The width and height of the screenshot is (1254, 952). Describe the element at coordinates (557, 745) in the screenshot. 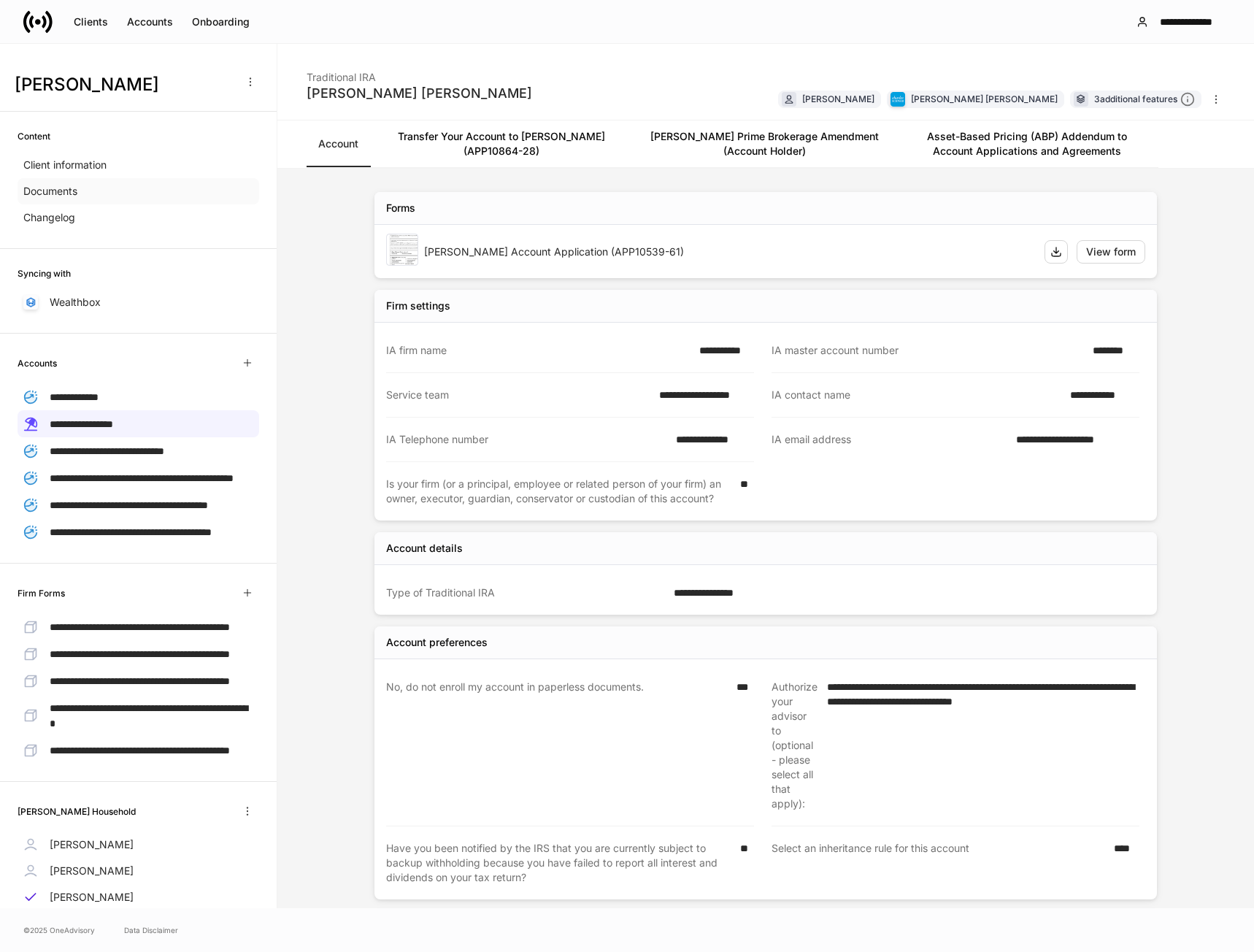

I see `div: No, do not enroll my account in paperless documents.` at that location.